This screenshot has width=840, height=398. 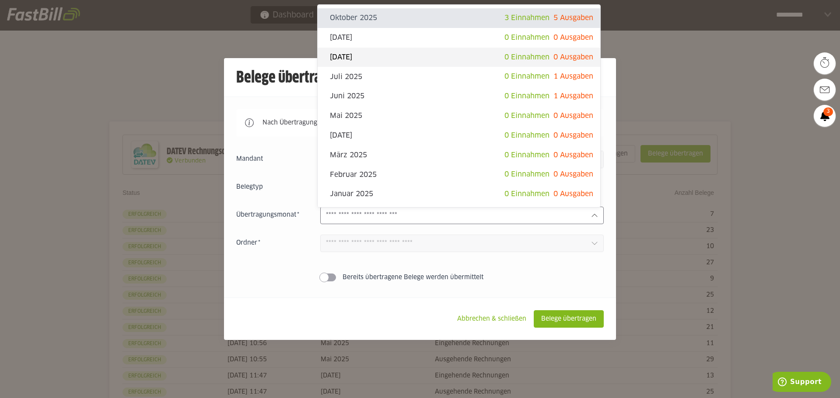 What do you see at coordinates (459, 214) in the screenshot?
I see `sl-option: Dezember 2024` at bounding box center [459, 214].